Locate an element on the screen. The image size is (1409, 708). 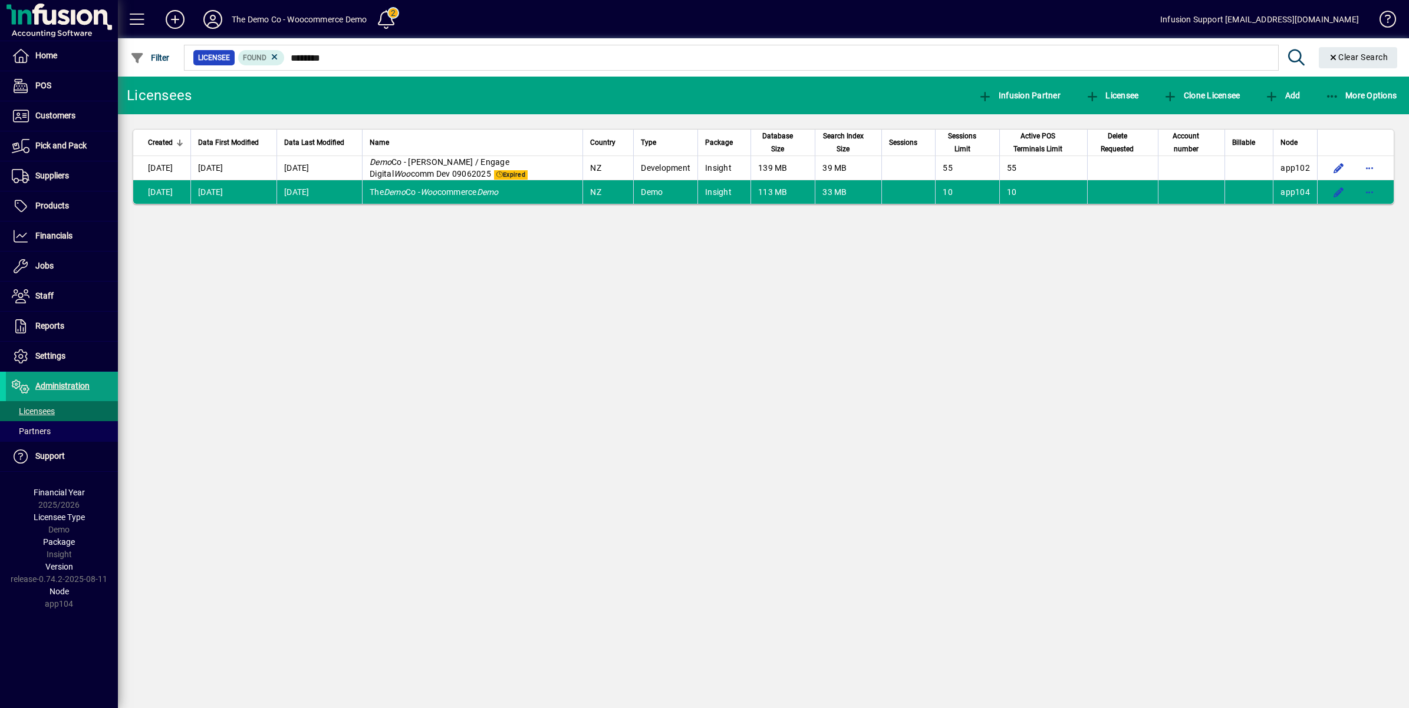
span: Products is located at coordinates (52, 206).